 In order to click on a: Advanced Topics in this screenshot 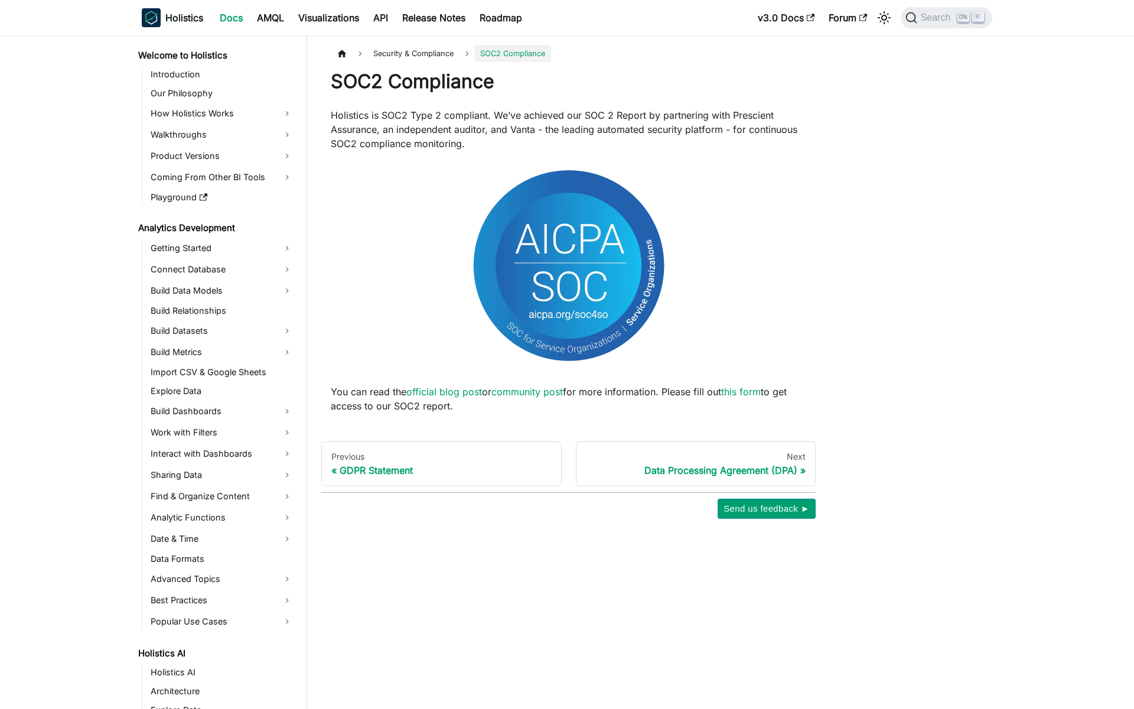, I will do `click(221, 579)`.